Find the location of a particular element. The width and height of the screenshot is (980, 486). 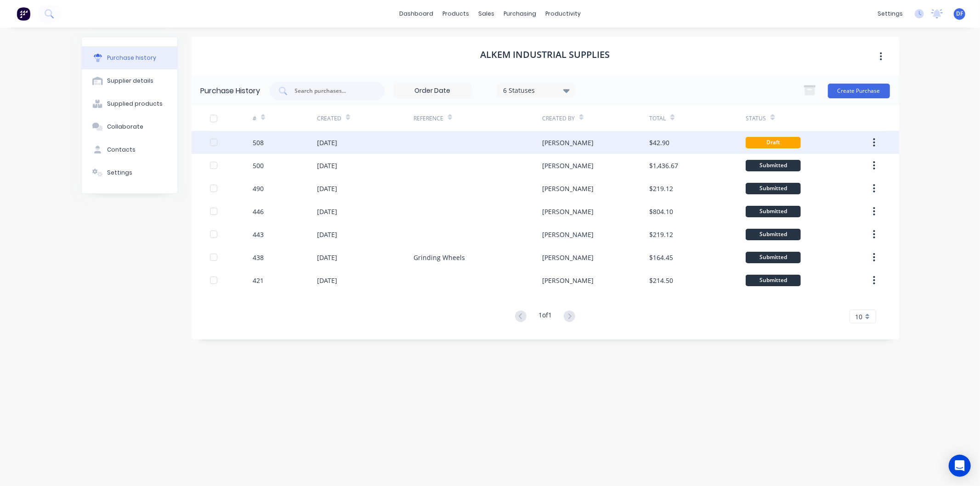

button: Supplier details is located at coordinates (130, 81).